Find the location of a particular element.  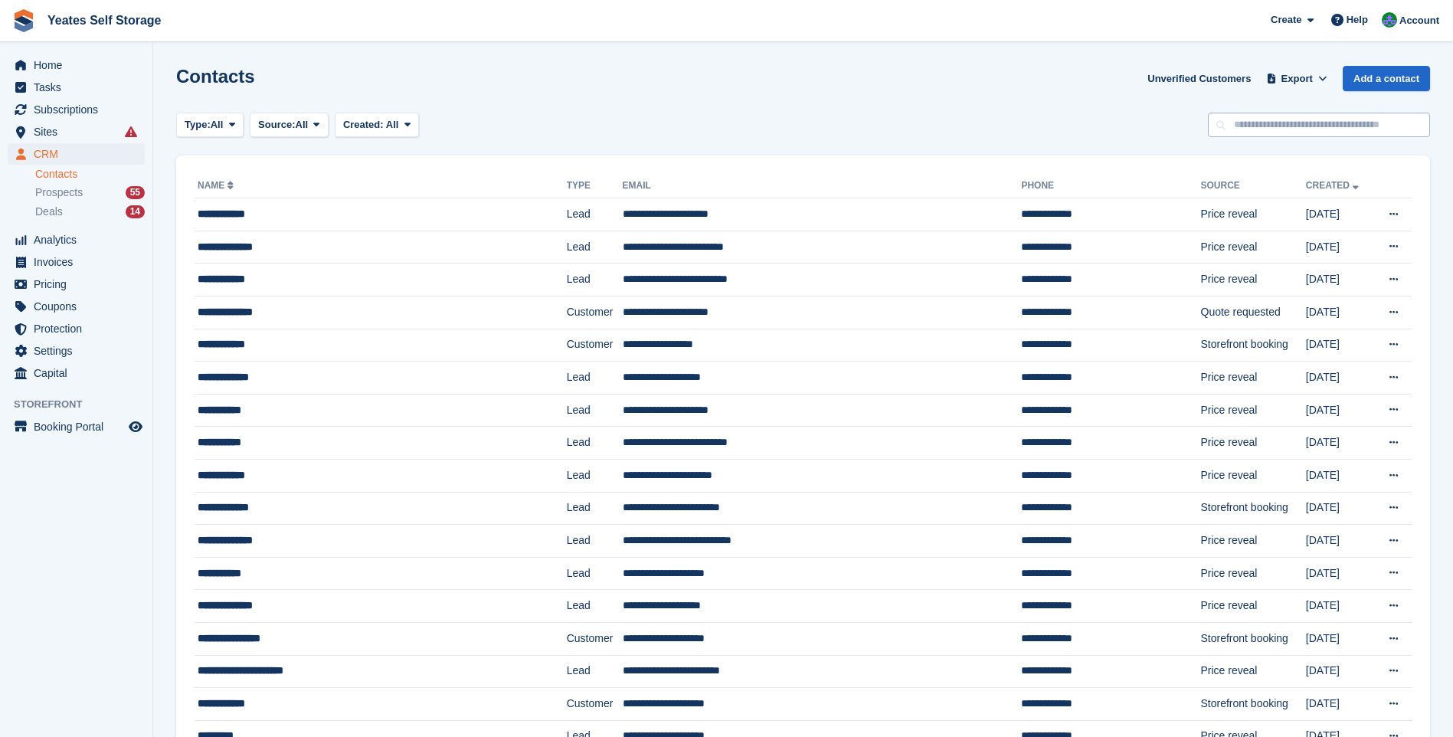

span: Pricing is located at coordinates (80, 284).